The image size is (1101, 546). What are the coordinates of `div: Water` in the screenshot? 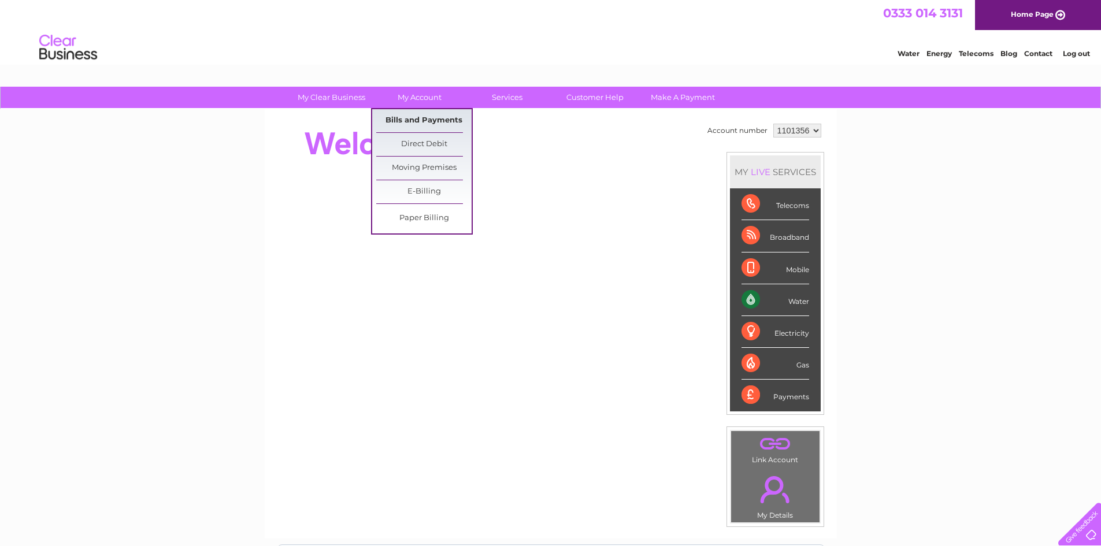 It's located at (775, 300).